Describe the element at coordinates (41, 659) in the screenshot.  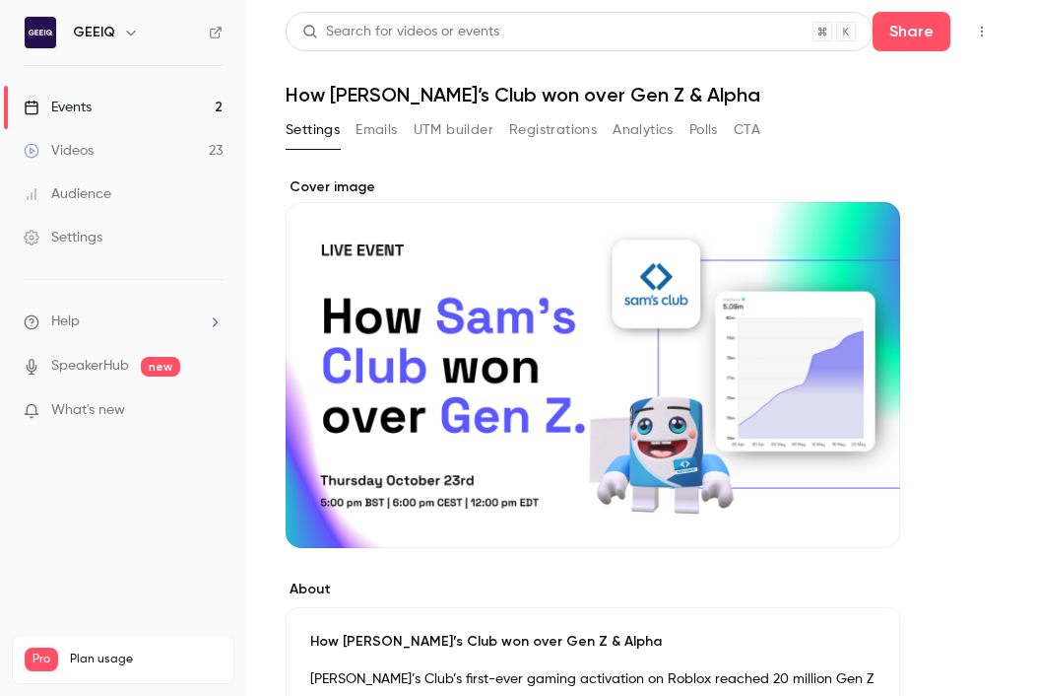
I see `span: Pro` at that location.